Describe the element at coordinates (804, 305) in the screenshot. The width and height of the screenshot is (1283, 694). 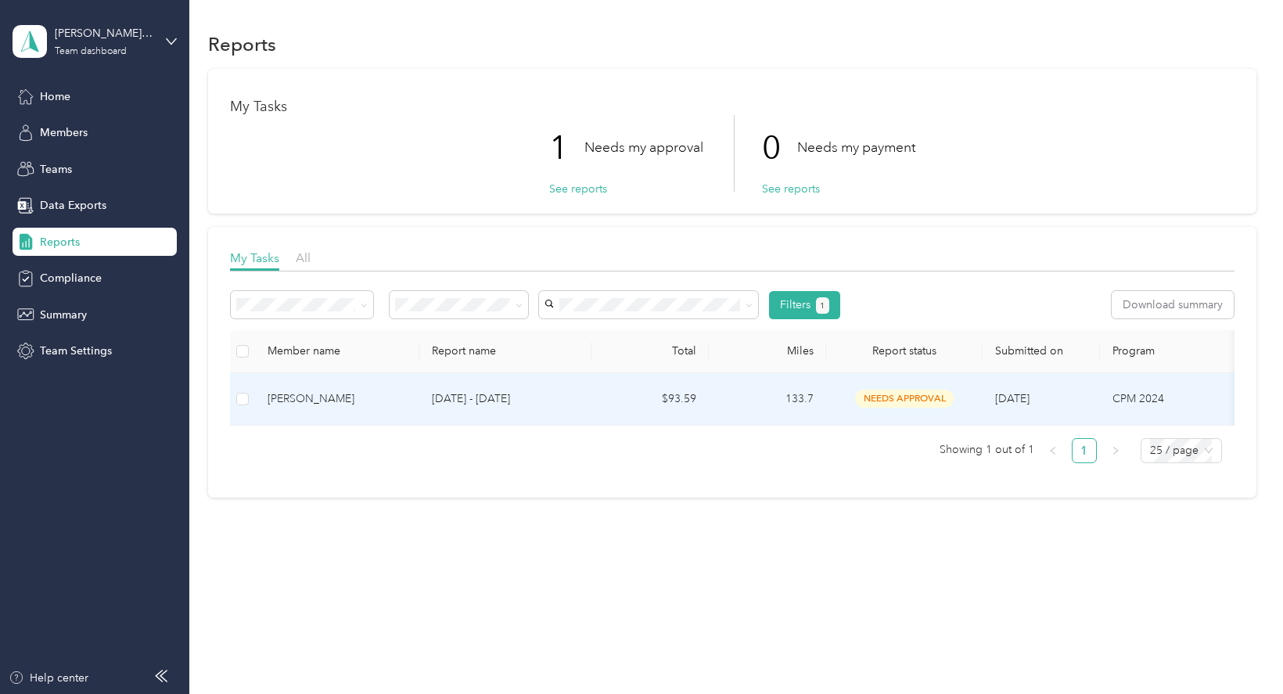
I see `button: Filters1` at that location.